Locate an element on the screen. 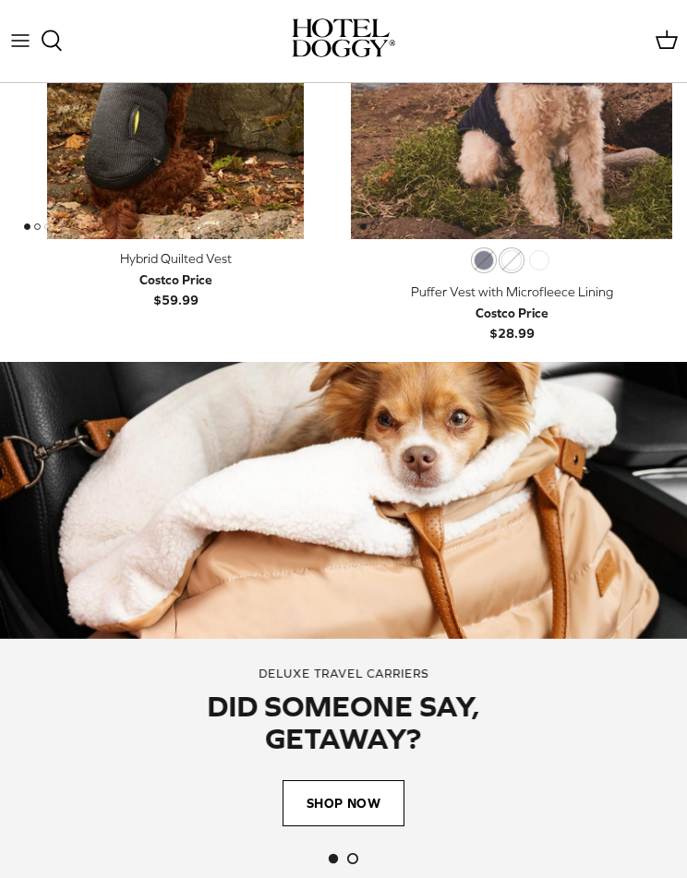 Image resolution: width=687 pixels, height=878 pixels. h2: DID SOMEONE SAY, GETAWAY? is located at coordinates (344, 722).